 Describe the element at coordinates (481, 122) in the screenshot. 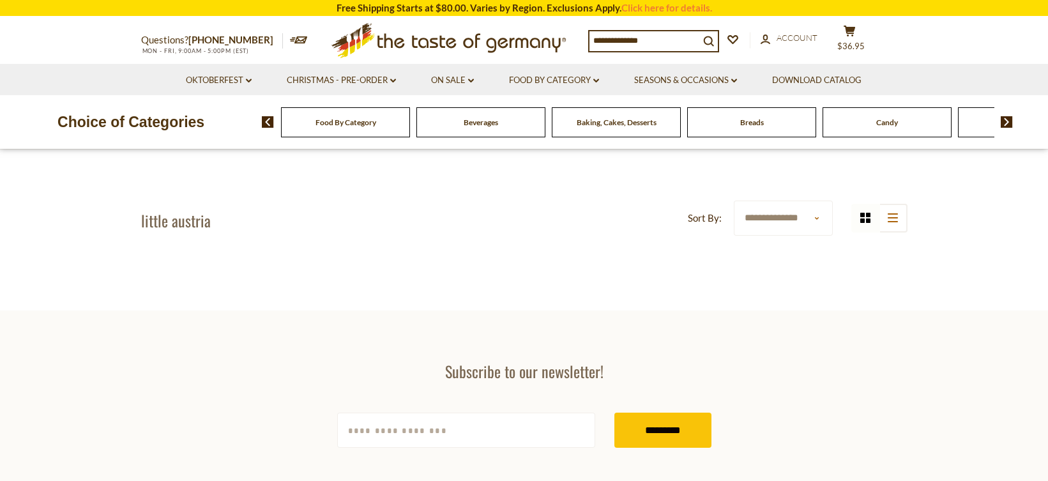

I see `a: Beverages` at that location.